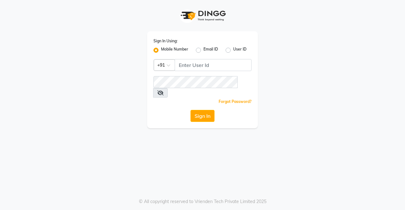  Describe the element at coordinates (174, 50) in the screenshot. I see `label: Mobile Number` at that location.